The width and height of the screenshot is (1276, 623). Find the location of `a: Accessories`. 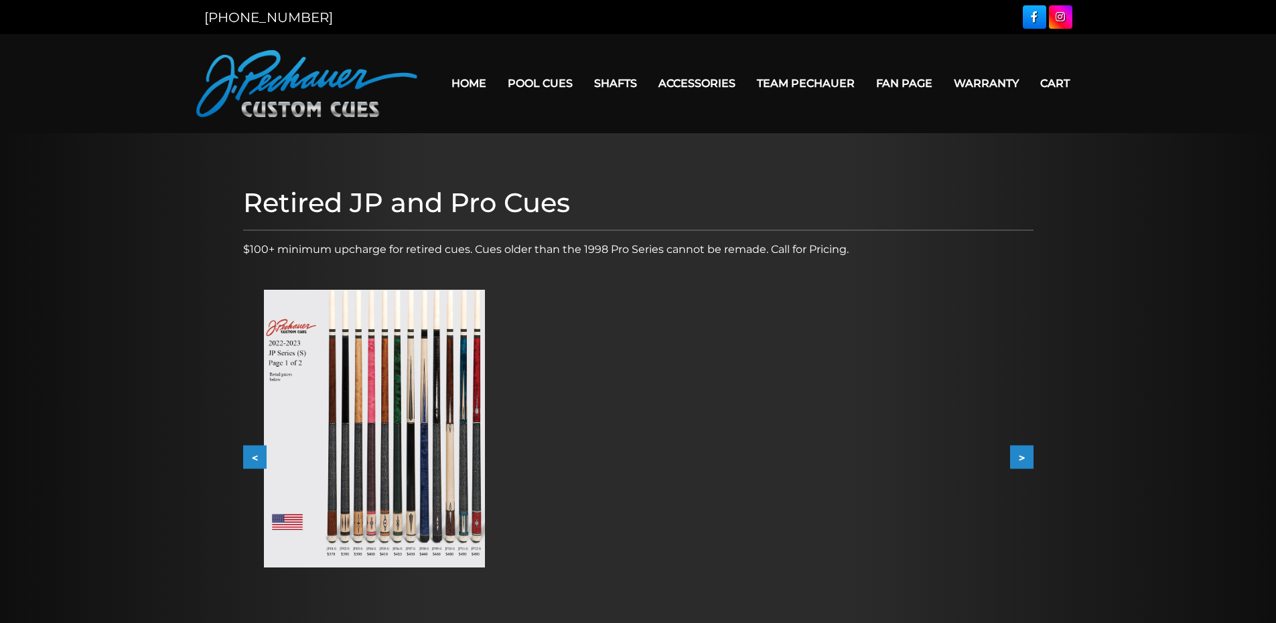

a: Accessories is located at coordinates (696, 83).